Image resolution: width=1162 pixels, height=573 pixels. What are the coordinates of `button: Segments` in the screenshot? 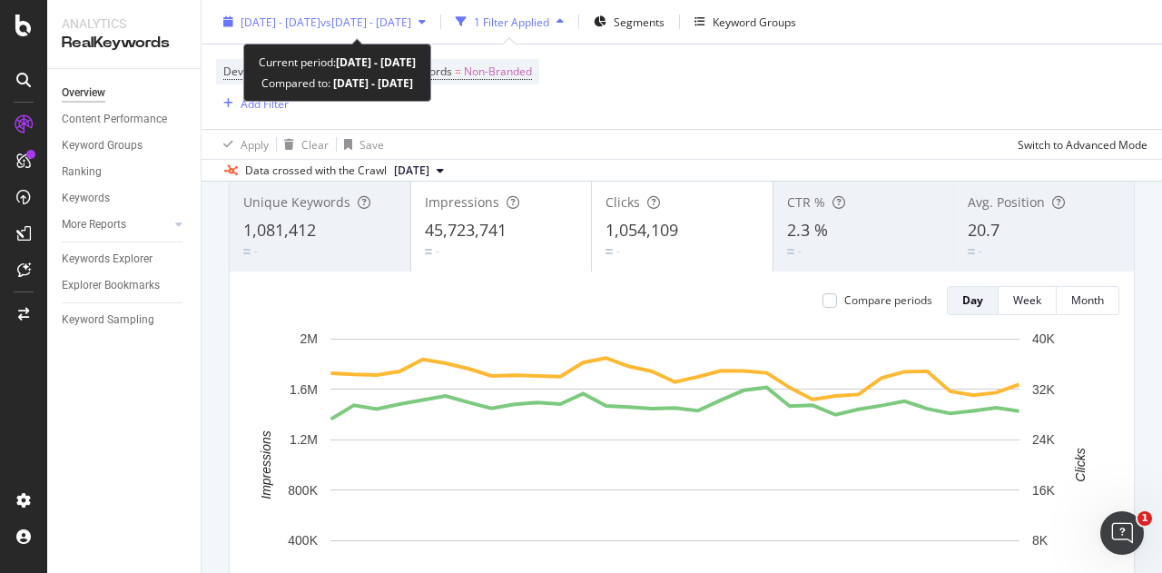 It's located at (629, 22).